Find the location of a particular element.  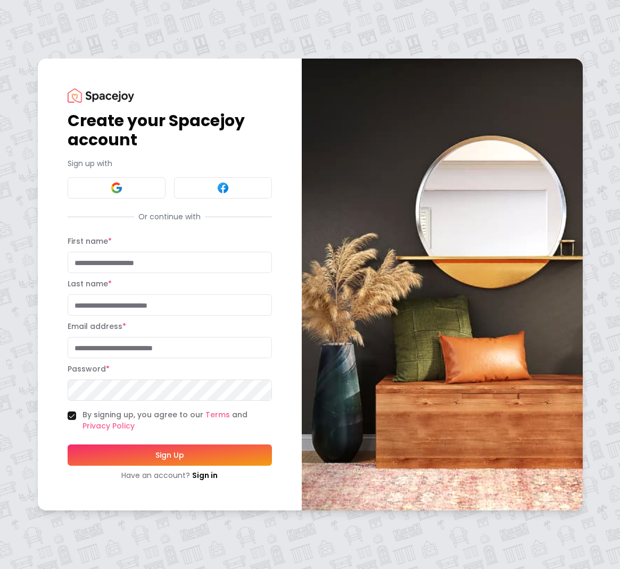

div: Have an account? is located at coordinates (170, 475).